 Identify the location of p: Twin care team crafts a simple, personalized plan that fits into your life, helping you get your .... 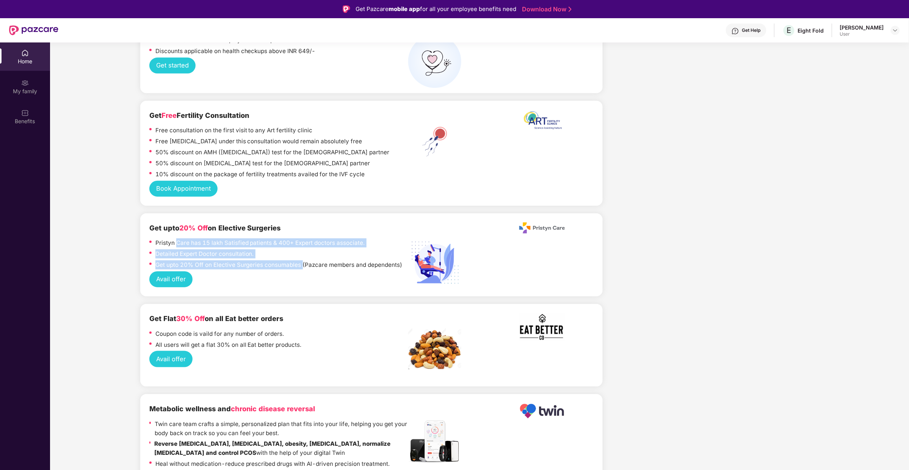
(282, 429).